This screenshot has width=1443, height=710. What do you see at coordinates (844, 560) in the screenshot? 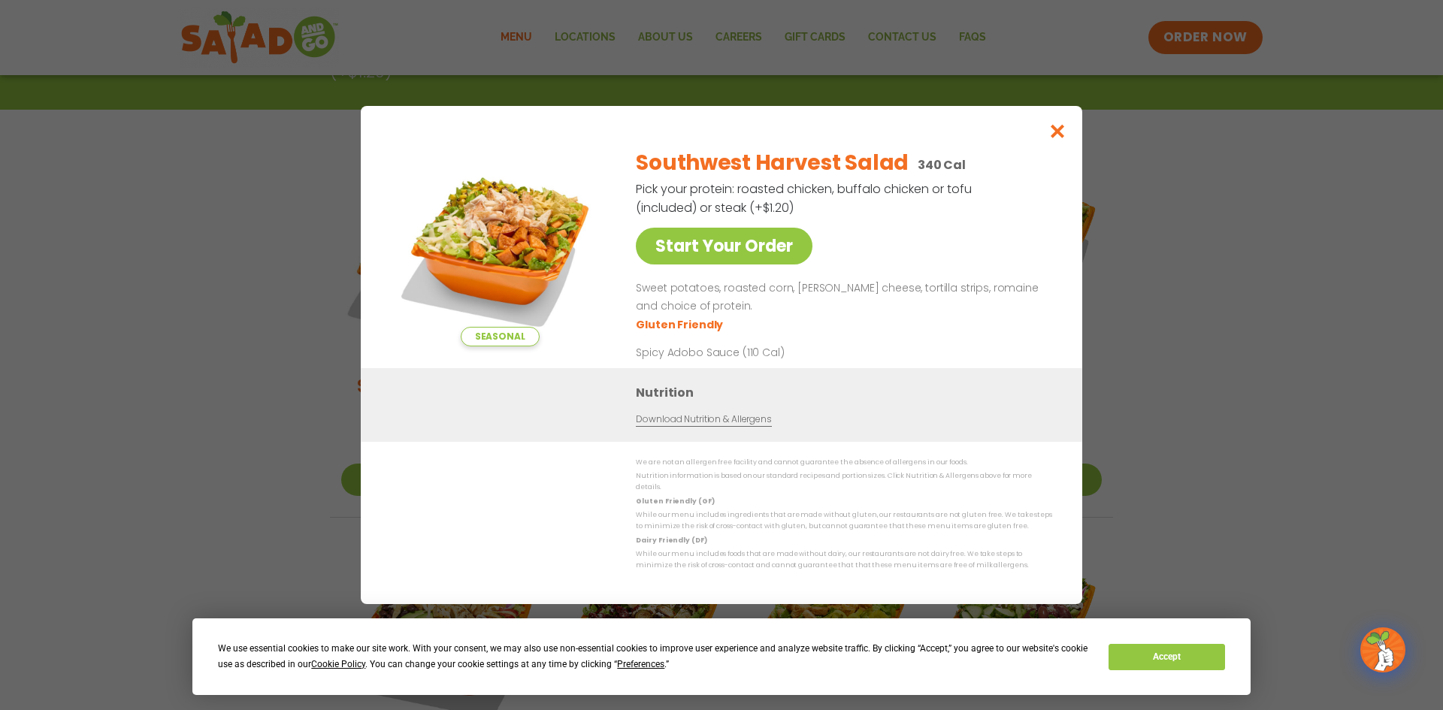
I see `p: While our menu includes foods that are made without dairy, our restaurants are not dairy free. We...` at bounding box center [844, 560].